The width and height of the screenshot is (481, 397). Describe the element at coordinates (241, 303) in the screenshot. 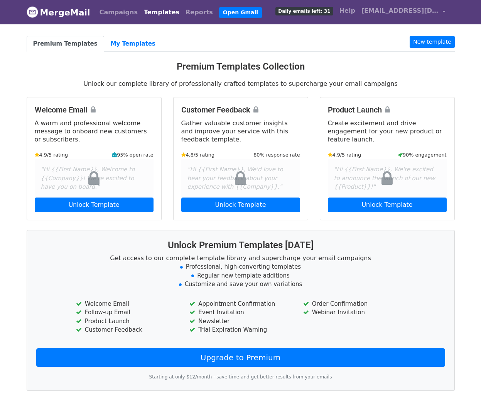

I see `li: Appointment Confirmation` at that location.